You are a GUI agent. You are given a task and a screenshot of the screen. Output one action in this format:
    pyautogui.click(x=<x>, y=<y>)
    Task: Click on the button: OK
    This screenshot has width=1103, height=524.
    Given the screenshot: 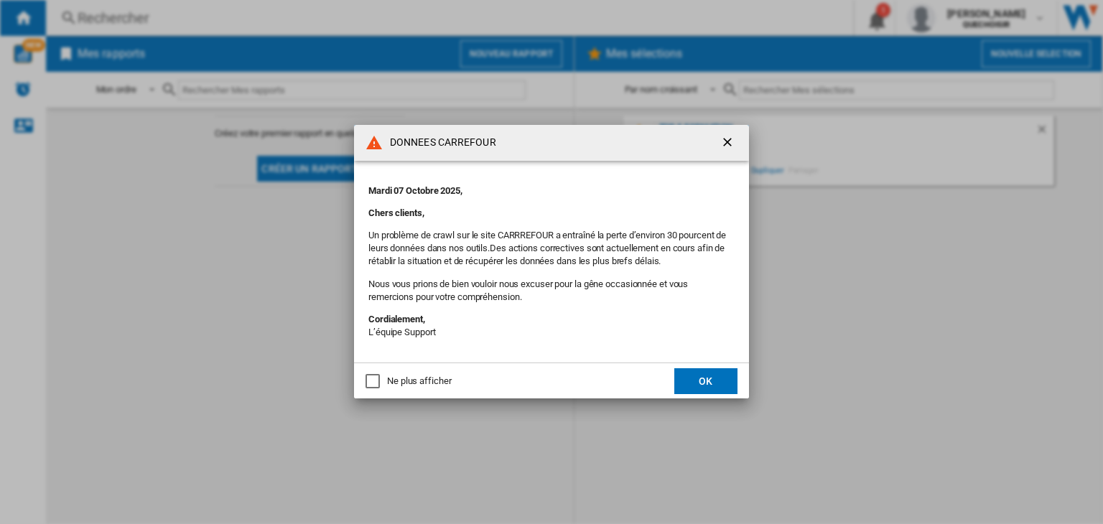 What is the action you would take?
    pyautogui.click(x=706, y=381)
    